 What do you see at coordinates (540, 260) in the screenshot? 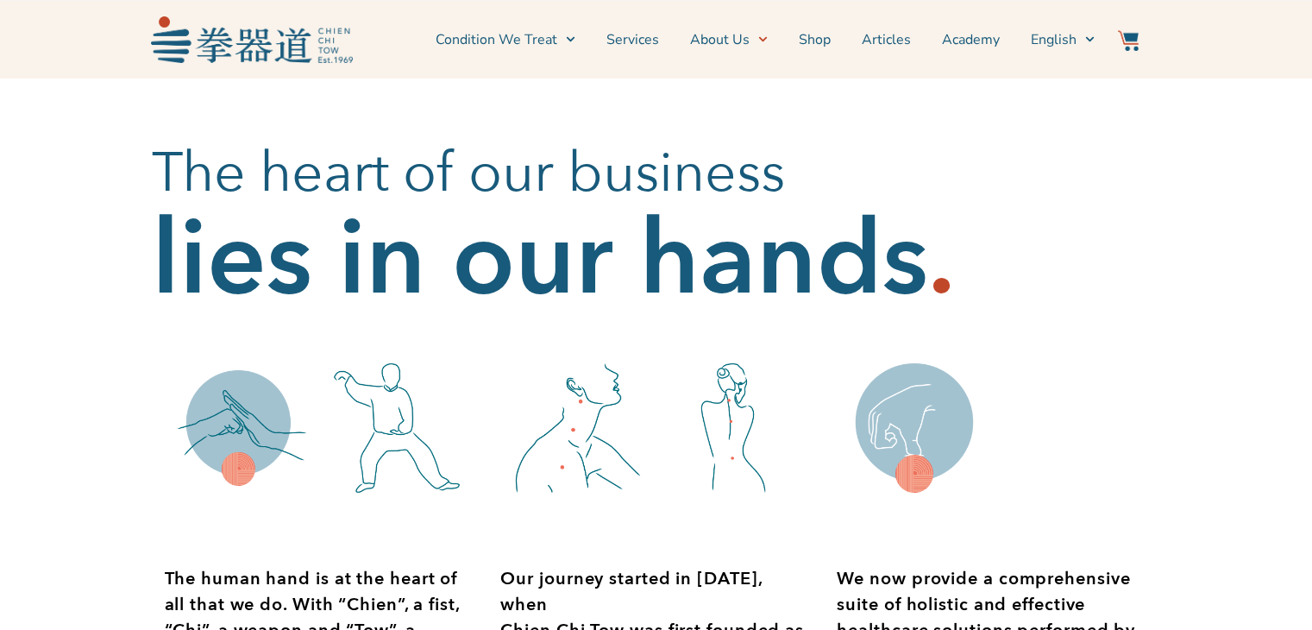
I see `h2: lies in our hands` at bounding box center [540, 260].